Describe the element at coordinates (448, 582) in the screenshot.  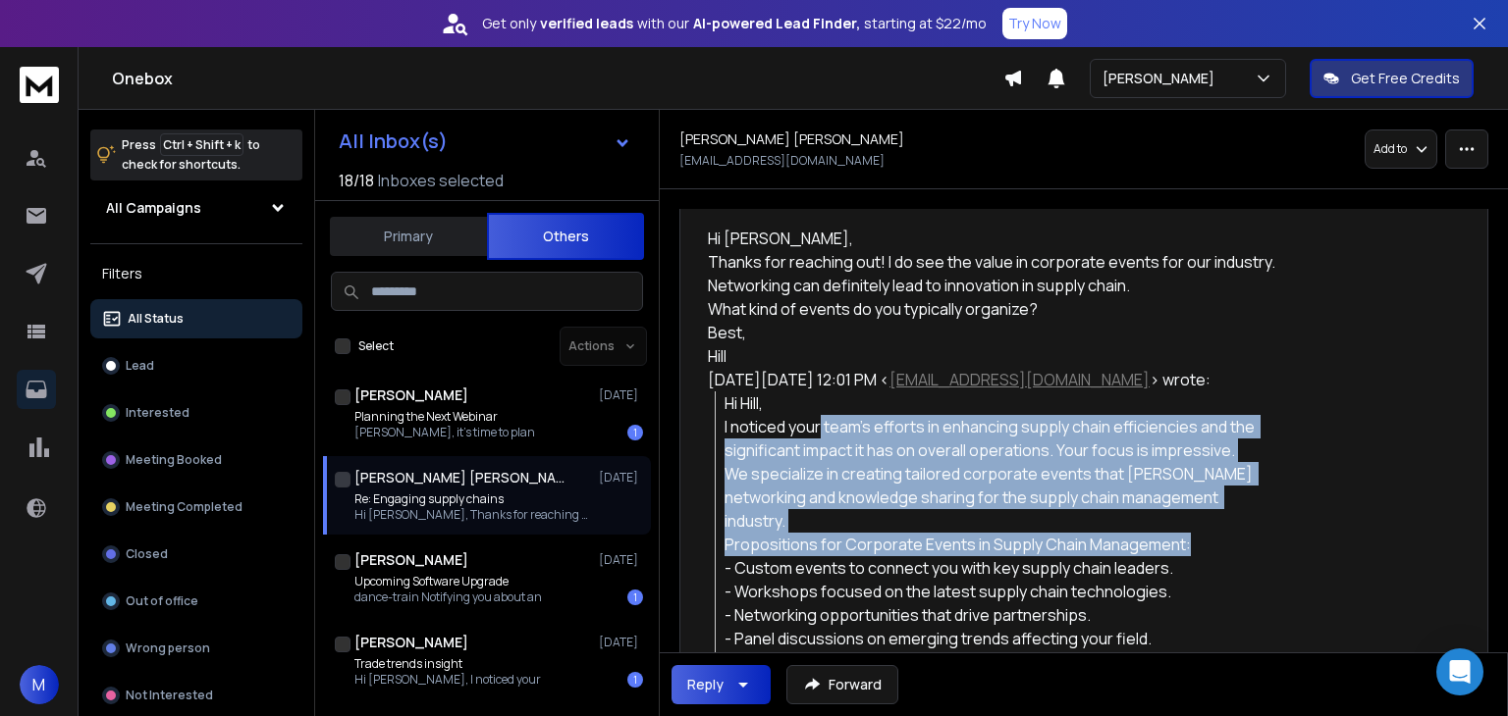
I see `p: Upcoming Software Upgrade` at that location.